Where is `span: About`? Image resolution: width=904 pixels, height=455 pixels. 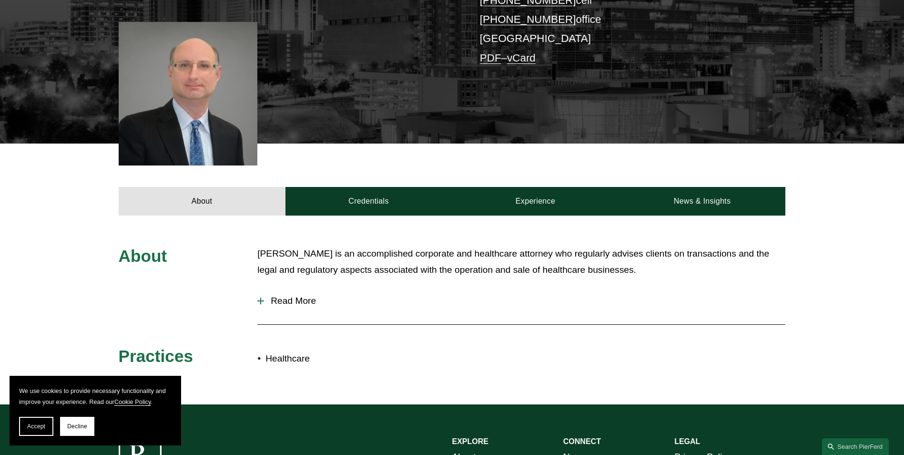
span: About is located at coordinates (143, 256).